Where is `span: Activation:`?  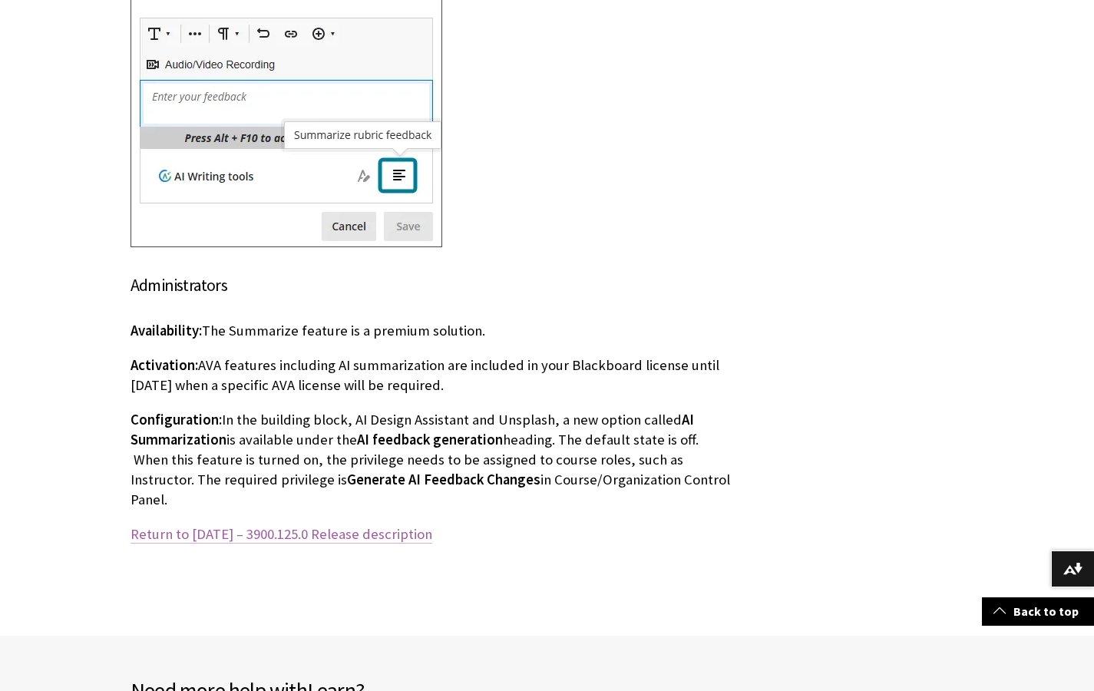
span: Activation: is located at coordinates (164, 365).